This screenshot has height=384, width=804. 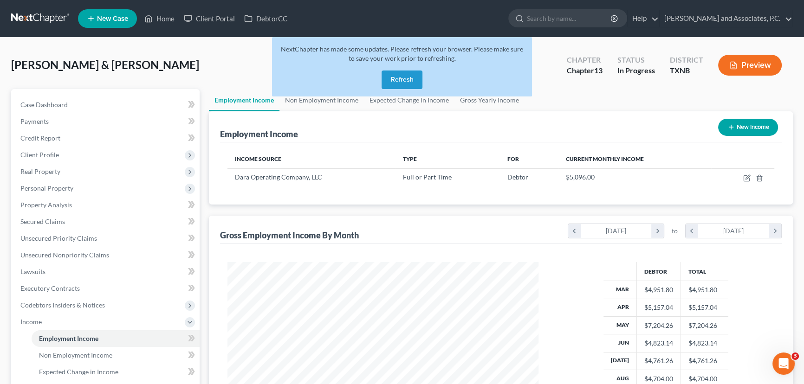 What do you see at coordinates (409, 159) in the screenshot?
I see `span: Type` at bounding box center [409, 159].